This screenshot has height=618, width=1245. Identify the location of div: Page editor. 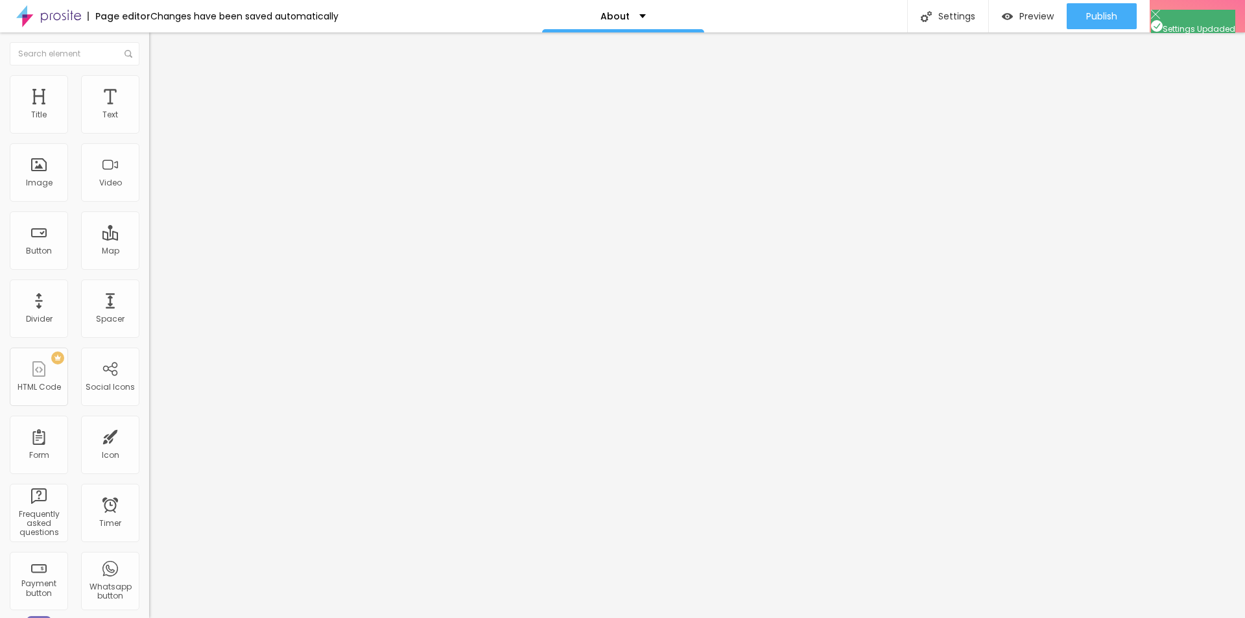
(119, 16).